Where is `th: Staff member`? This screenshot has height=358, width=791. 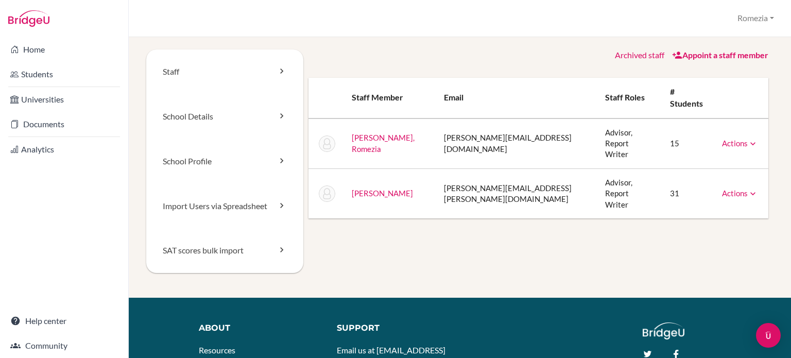
th: Staff member is located at coordinates (389, 98).